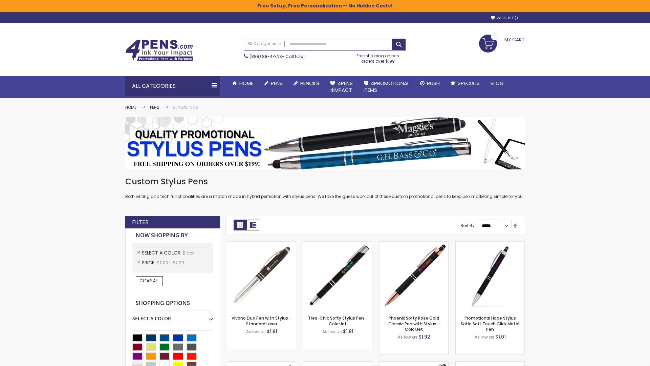 The width and height of the screenshot is (650, 366). I want to click on a: Promotional Hope Stylus Satin Soft Touch Click Metal Pen, so click(490, 323).